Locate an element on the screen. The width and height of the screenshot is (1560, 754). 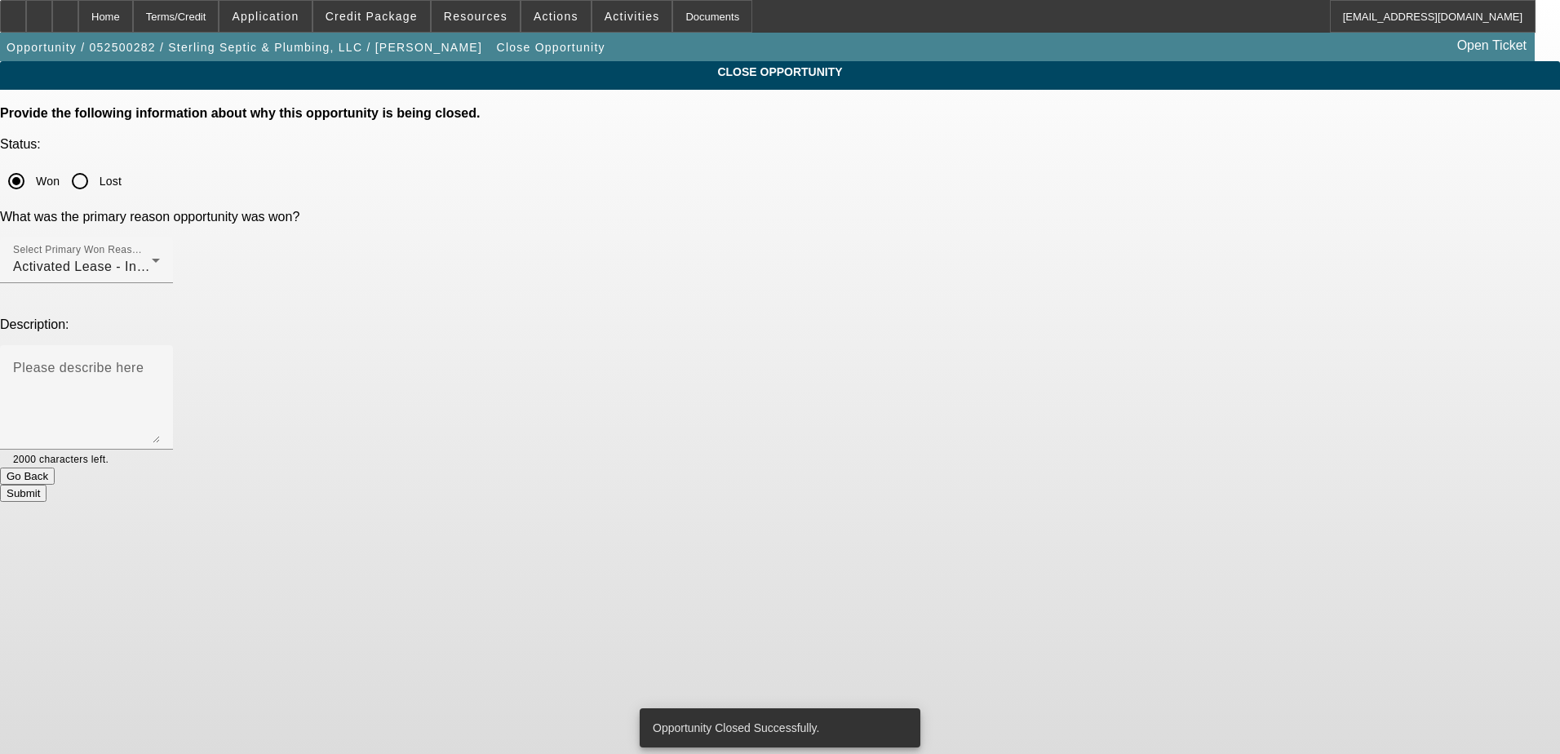
button: Activities is located at coordinates (632, 16).